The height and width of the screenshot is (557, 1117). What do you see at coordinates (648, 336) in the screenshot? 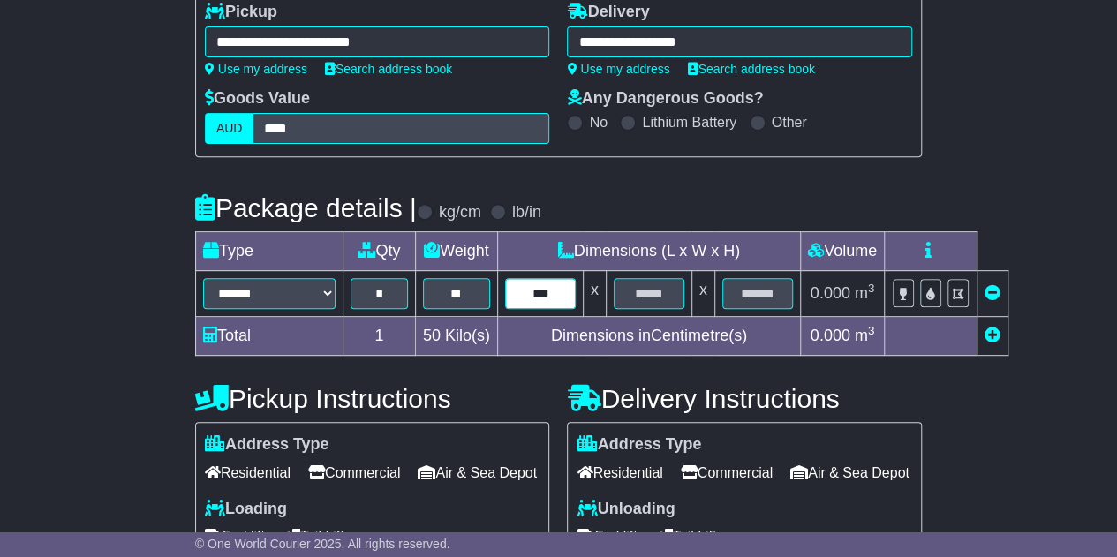
I see `td: Dimensions in Centimetre(s)` at bounding box center [648, 336].